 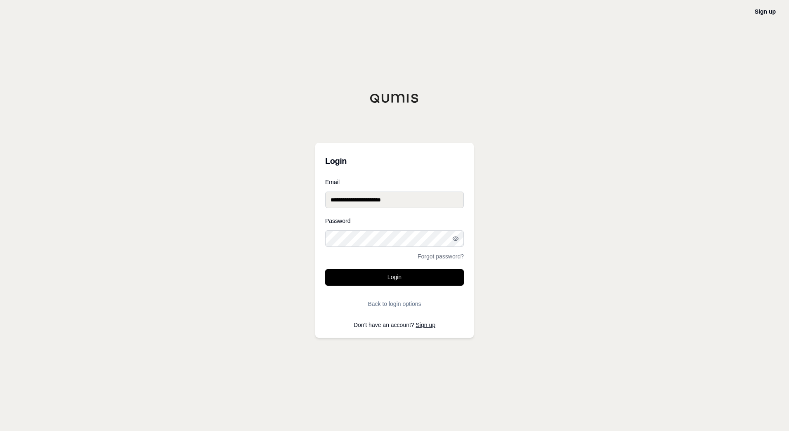 I want to click on p: Don't have an account?, so click(x=395, y=325).